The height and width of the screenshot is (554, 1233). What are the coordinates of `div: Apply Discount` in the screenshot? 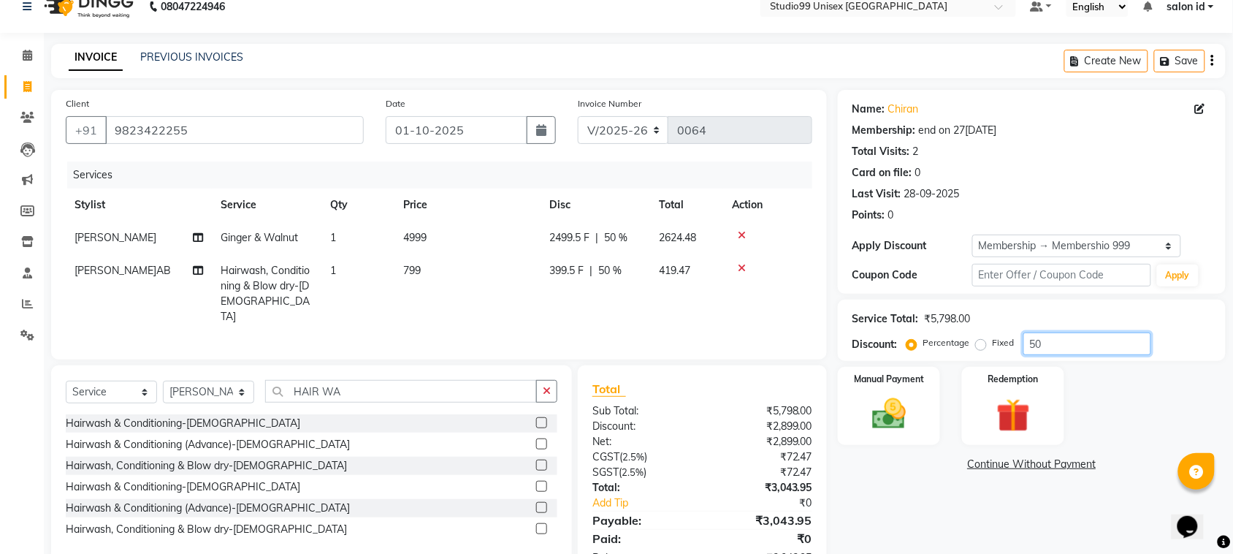 It's located at (913, 245).